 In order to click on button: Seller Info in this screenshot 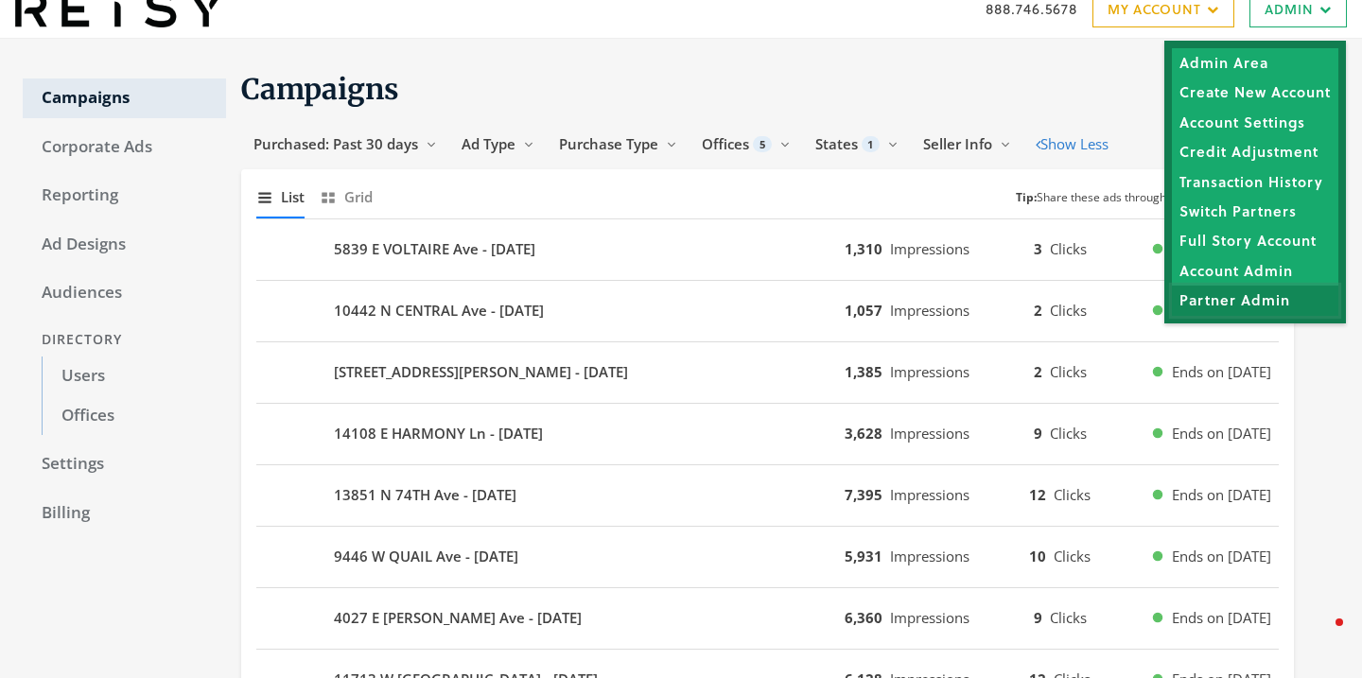, I will do `click(967, 144)`.